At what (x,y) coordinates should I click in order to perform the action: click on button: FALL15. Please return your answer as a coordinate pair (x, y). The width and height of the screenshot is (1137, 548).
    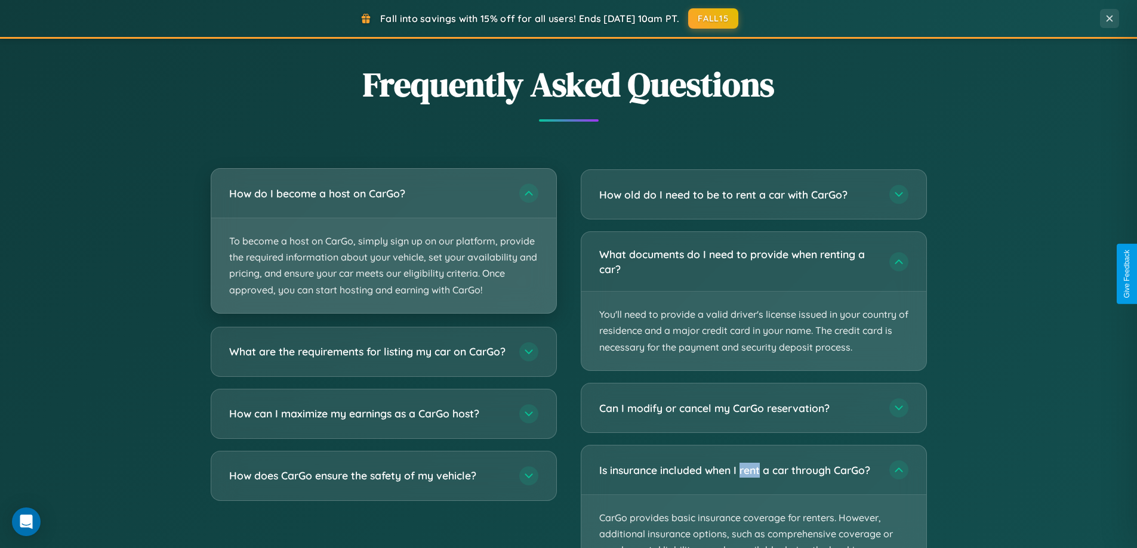
    Looking at the image, I should click on (713, 18).